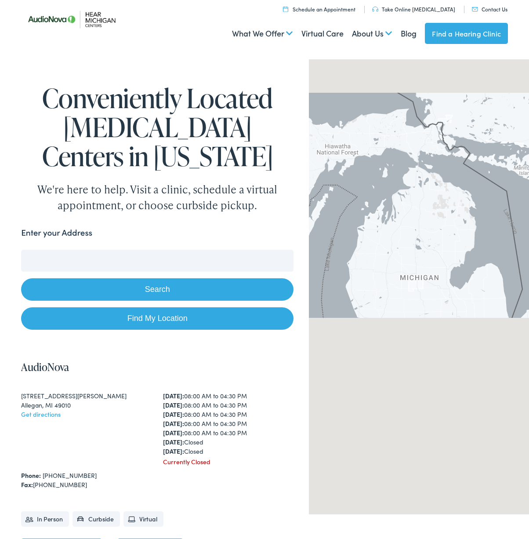 This screenshot has width=529, height=539. Describe the element at coordinates (143, 519) in the screenshot. I see `li: Virtual` at that location.